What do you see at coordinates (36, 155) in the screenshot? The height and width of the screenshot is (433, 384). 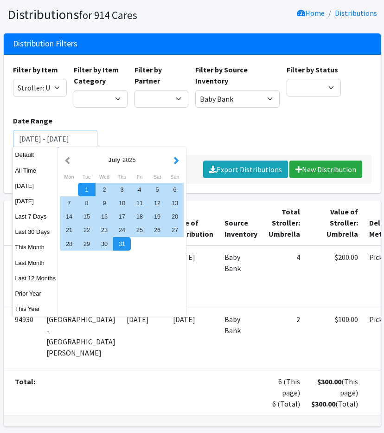 I see `button: Default` at bounding box center [36, 155].